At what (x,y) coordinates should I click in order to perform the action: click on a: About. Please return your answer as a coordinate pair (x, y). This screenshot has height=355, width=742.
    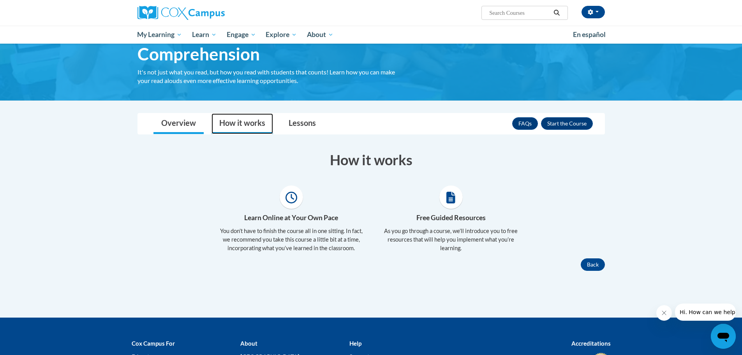
    Looking at the image, I should click on (320, 35).